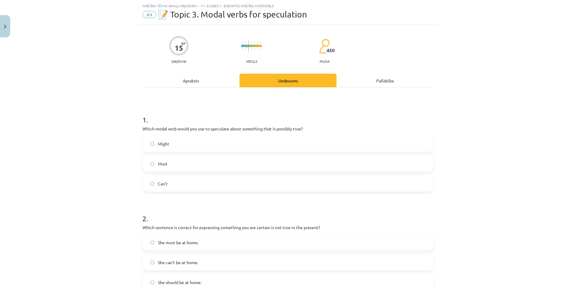  Describe the element at coordinates (331, 50) in the screenshot. I see `span: 450` at that location.